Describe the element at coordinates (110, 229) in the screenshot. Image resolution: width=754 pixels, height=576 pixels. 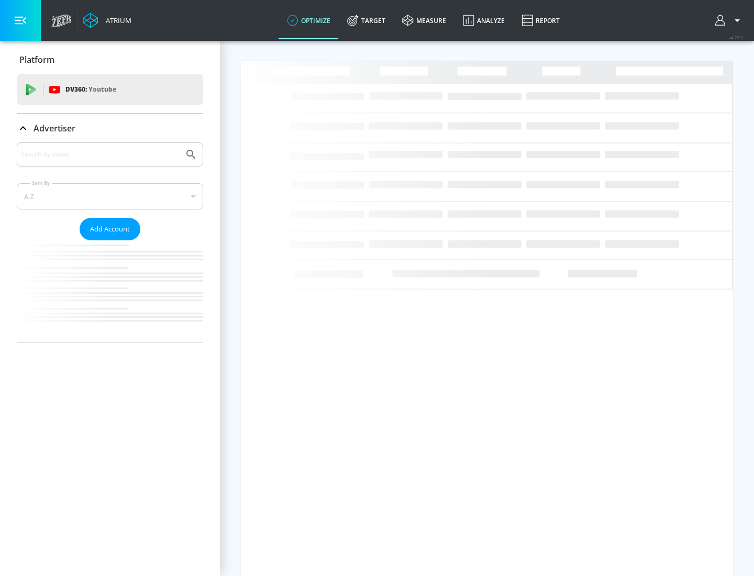
I see `button: Add Account` at that location.